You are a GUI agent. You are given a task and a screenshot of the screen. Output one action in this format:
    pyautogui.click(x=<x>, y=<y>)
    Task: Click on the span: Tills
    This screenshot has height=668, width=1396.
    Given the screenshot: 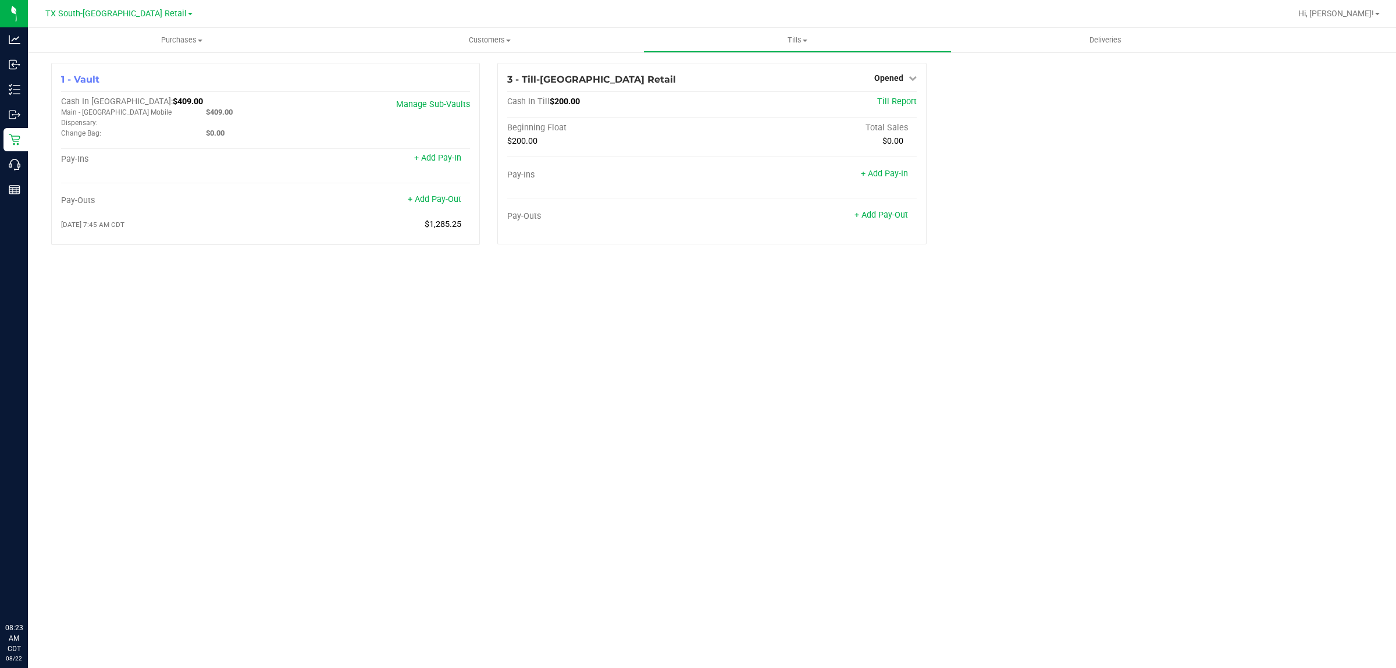 What is the action you would take?
    pyautogui.click(x=797, y=40)
    